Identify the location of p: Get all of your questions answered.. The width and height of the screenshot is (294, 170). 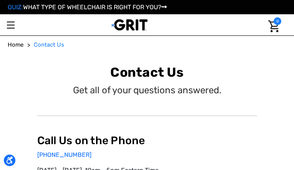
(147, 90).